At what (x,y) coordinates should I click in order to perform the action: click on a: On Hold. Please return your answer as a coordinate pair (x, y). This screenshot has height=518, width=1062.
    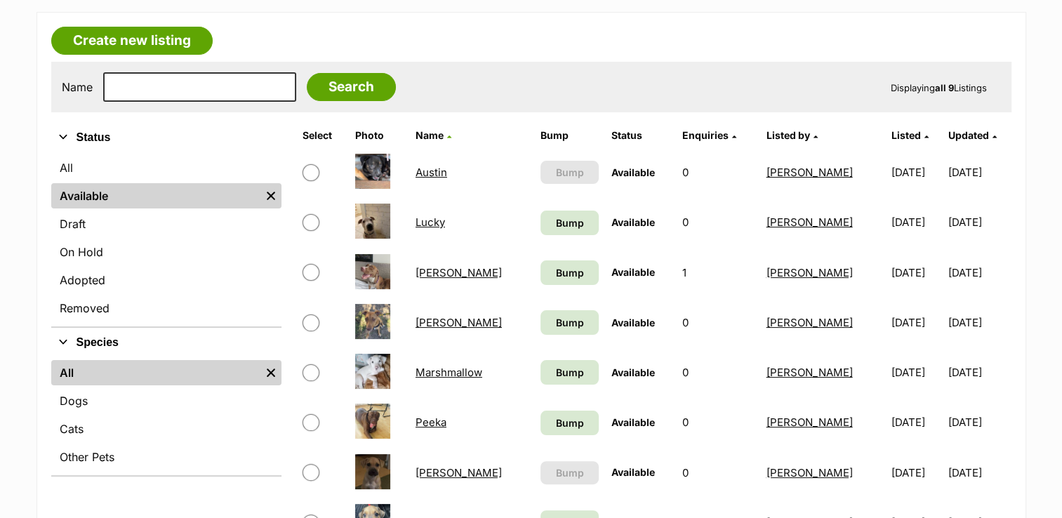
    Looking at the image, I should click on (166, 252).